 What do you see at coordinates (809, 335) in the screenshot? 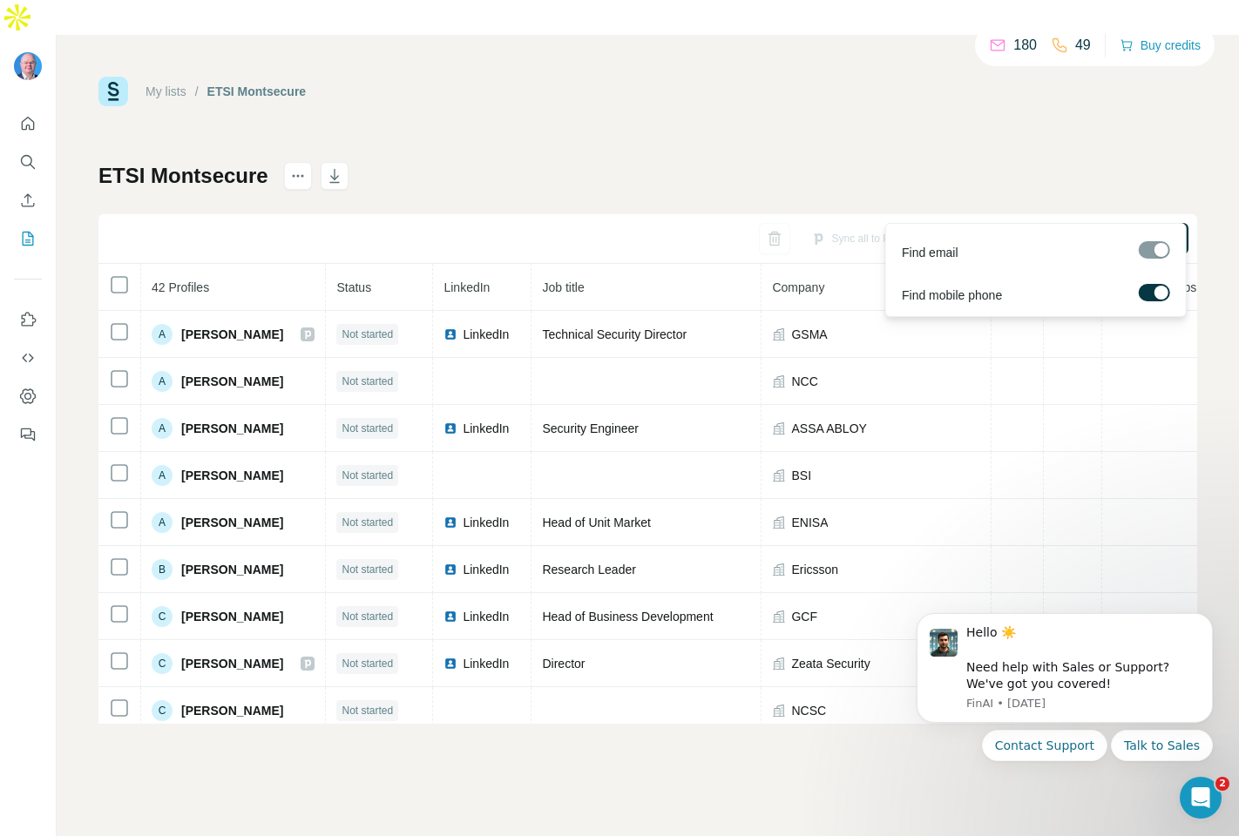
I see `span: GSMA` at bounding box center [809, 335].